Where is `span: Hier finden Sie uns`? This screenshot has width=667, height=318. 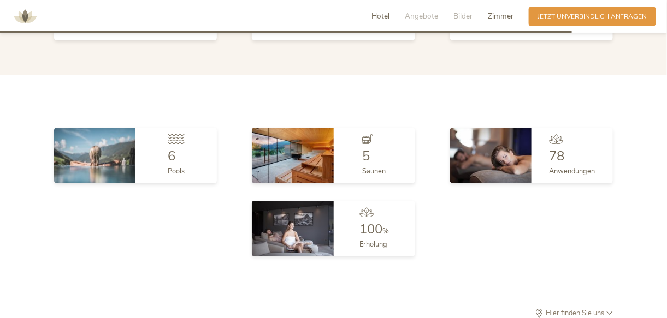 span: Hier finden Sie uns is located at coordinates (575, 313).